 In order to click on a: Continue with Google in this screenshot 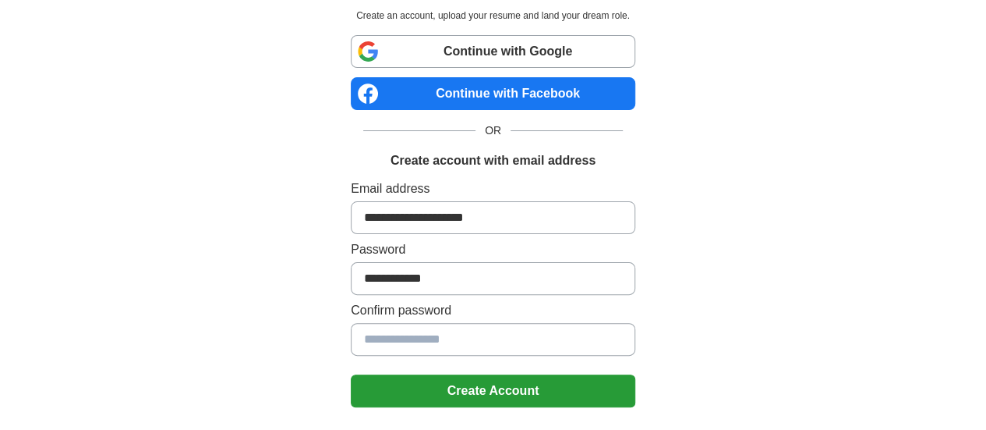, I will do `click(493, 51)`.